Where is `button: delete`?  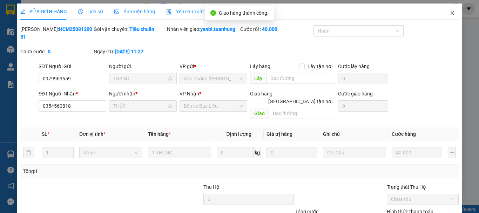
button: delete is located at coordinates (29, 152).